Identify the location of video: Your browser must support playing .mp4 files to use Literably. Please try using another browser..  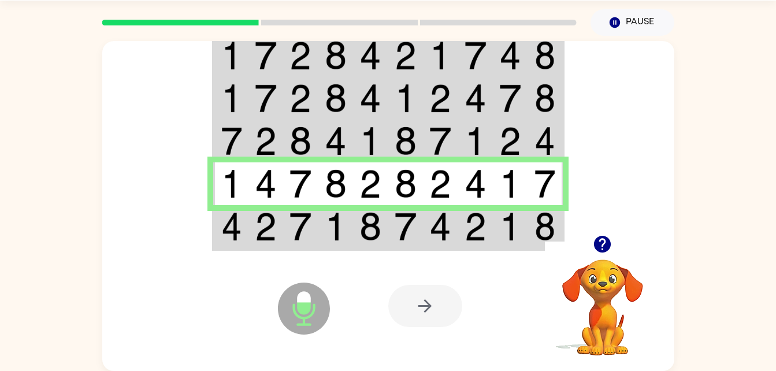
(602, 299).